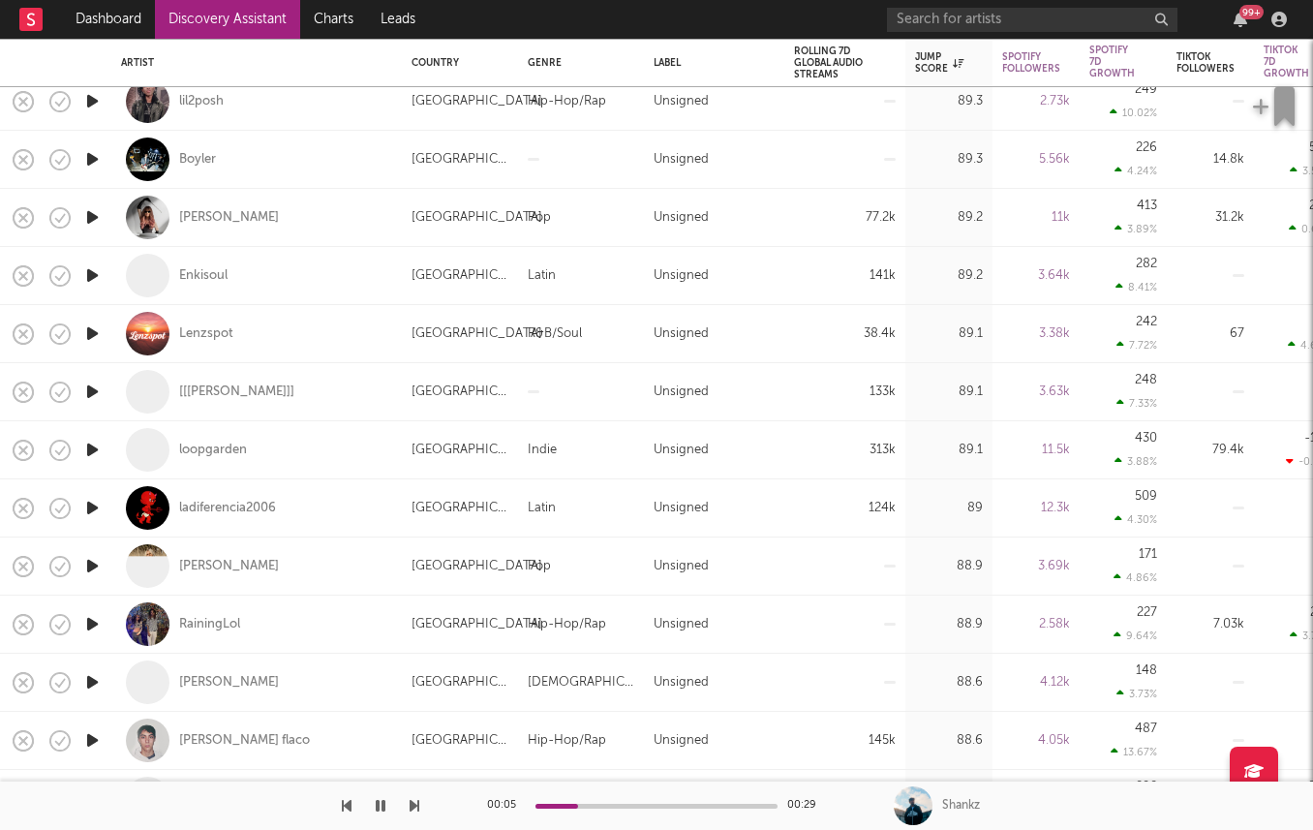 The width and height of the screenshot is (1313, 830). What do you see at coordinates (1147, 263) in the screenshot?
I see `div: 282` at bounding box center [1147, 263].